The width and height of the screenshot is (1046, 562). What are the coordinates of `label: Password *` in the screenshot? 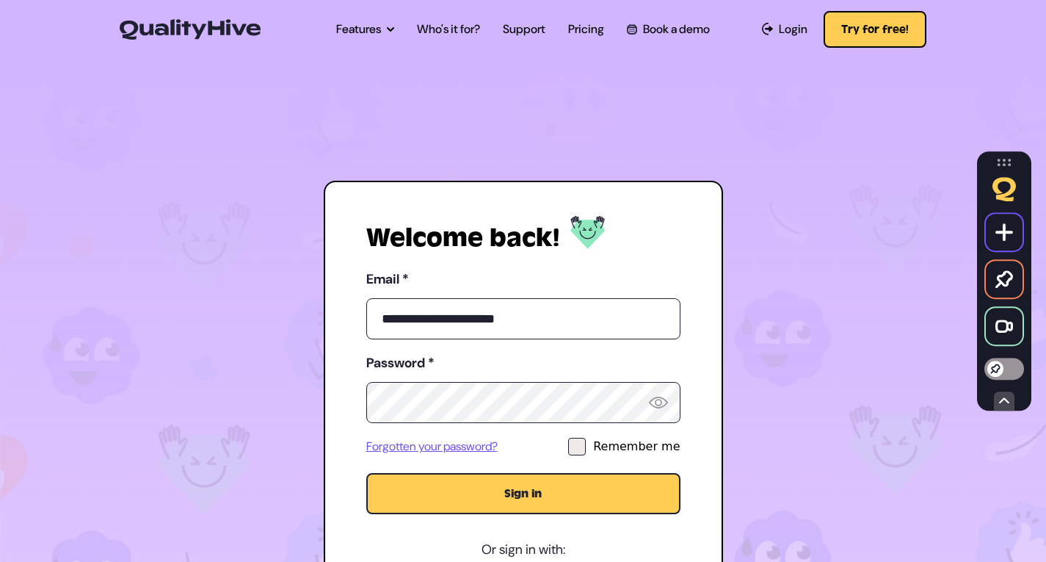 It's located at (523, 363).